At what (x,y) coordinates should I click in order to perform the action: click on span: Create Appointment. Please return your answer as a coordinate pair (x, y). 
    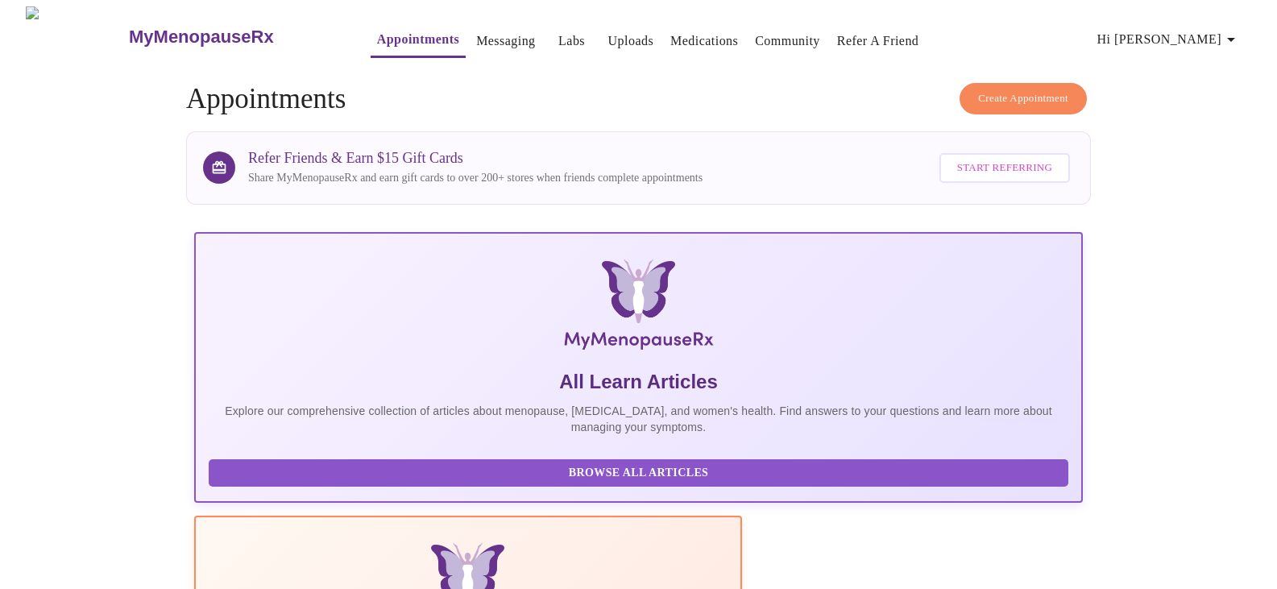
    Looking at the image, I should click on (1023, 98).